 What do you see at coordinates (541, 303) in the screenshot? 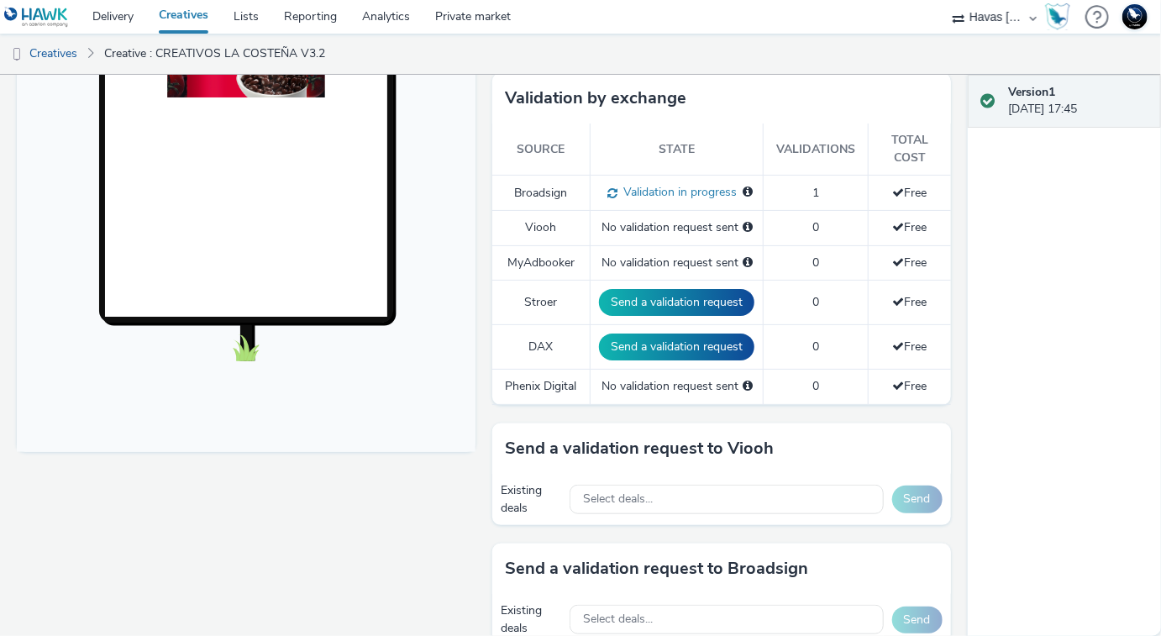
I see `td: Stroer` at bounding box center [541, 303].